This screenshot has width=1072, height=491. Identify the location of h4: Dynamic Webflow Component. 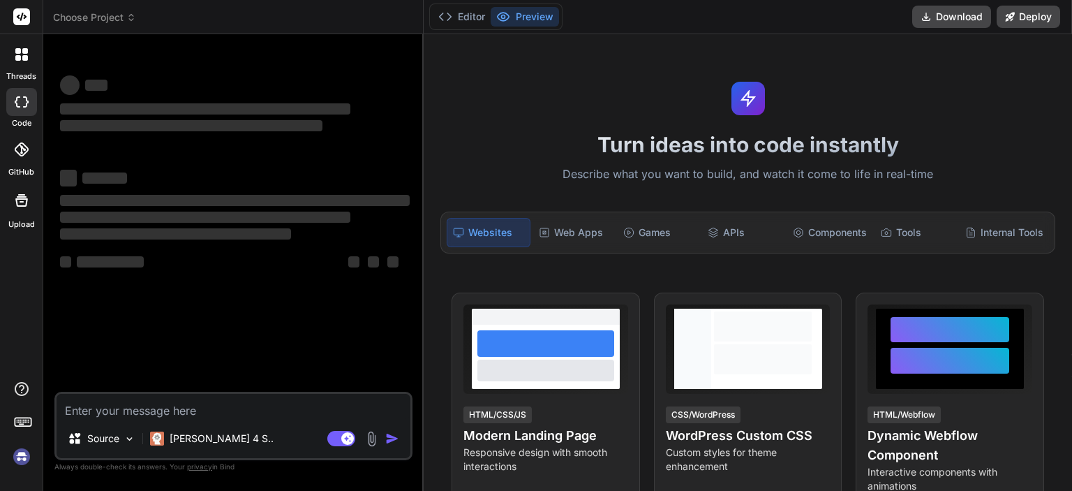
(950, 445).